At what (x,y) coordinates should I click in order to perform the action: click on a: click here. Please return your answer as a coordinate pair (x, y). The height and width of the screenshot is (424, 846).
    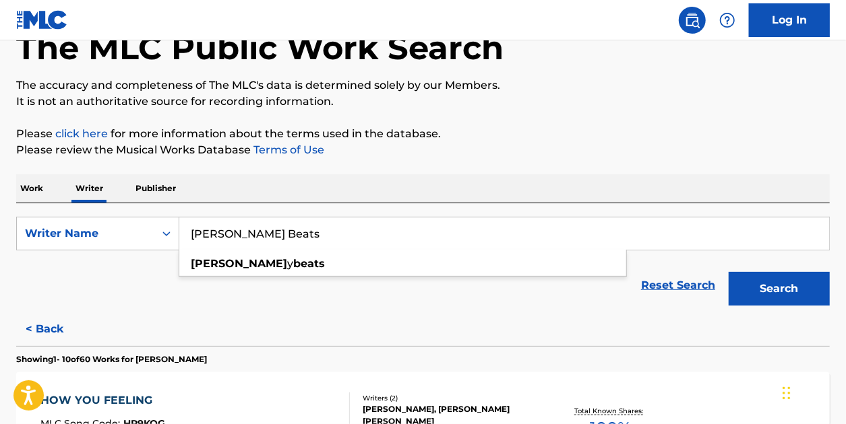
    Looking at the image, I should click on (82, 133).